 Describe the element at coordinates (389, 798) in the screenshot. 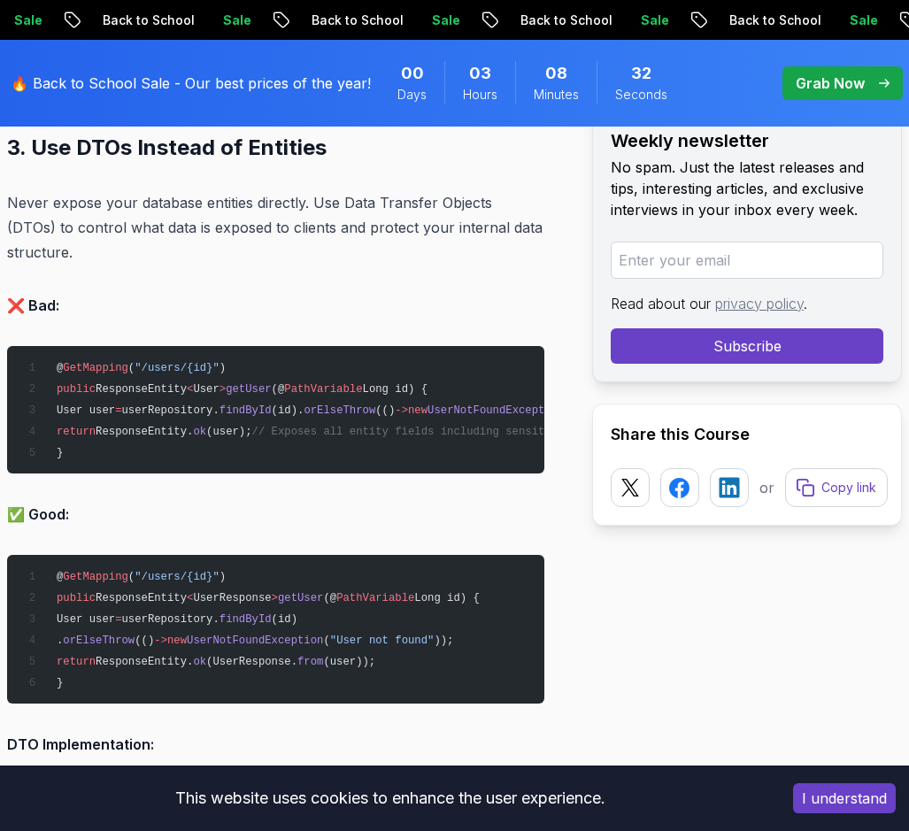

I see `div: This website uses cookies to enhance the user experience.` at that location.